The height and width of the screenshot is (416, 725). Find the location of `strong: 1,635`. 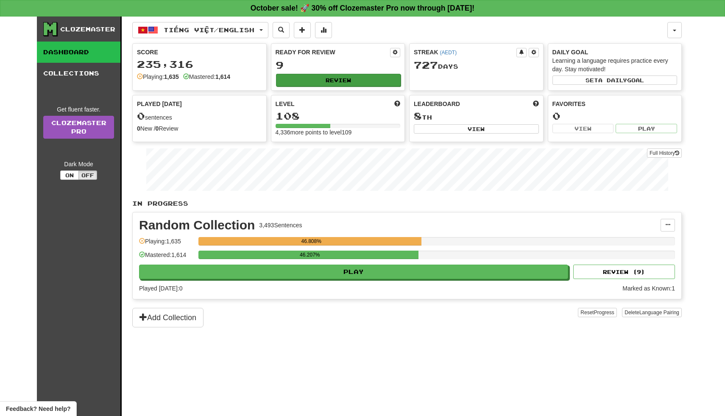

strong: 1,635 is located at coordinates (171, 77).